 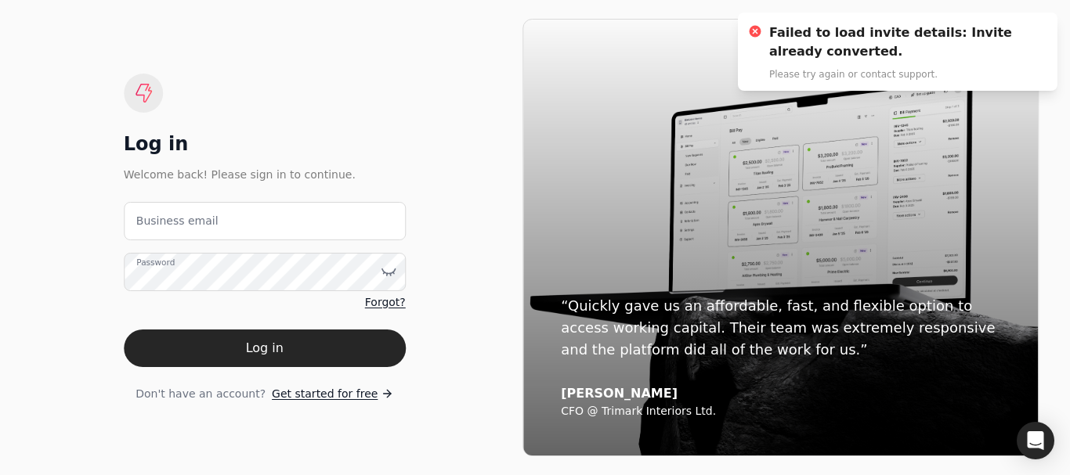 I want to click on a: Forgot?, so click(x=385, y=302).